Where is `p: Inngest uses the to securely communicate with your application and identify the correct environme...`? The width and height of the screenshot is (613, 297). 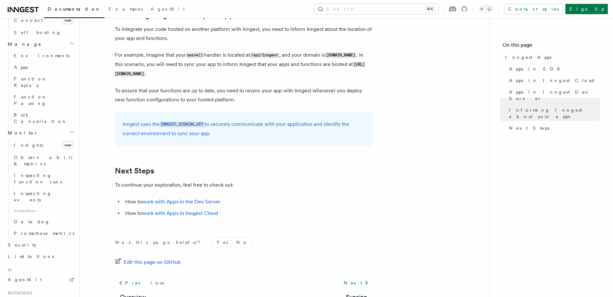 p: Inngest uses the to securely communicate with your application and identify the correct environme... is located at coordinates (243, 129).